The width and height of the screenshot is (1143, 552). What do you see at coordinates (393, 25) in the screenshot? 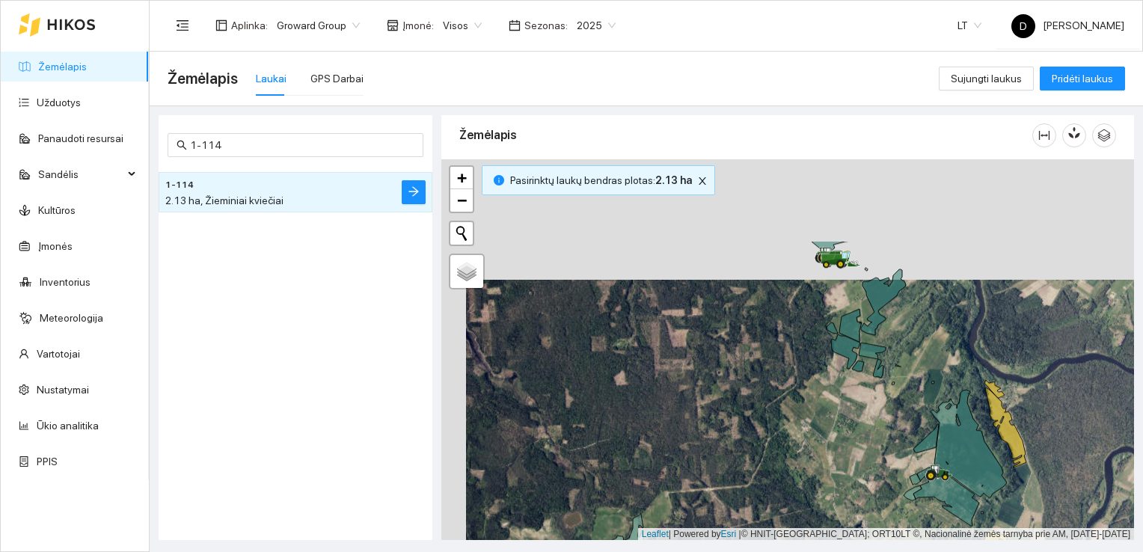
I see `span: shop` at bounding box center [393, 25].